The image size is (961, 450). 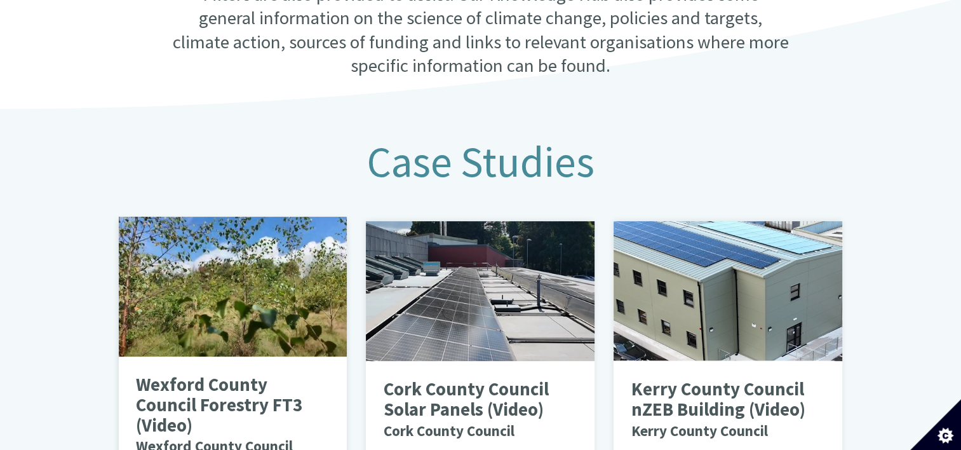 What do you see at coordinates (449, 430) in the screenshot?
I see `small: Cork County Council` at bounding box center [449, 430].